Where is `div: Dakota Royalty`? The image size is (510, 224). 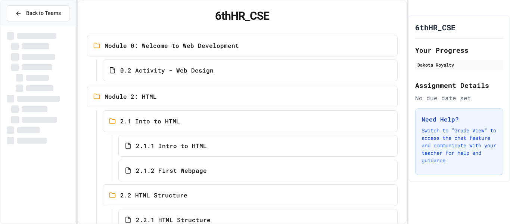
div: Dakota Royalty is located at coordinates (459, 65).